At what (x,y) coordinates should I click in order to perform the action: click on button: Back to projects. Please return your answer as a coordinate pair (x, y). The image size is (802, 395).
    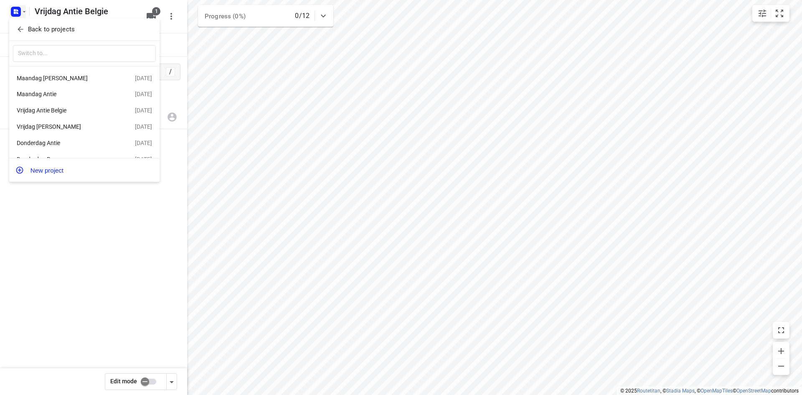
    Looking at the image, I should click on (84, 29).